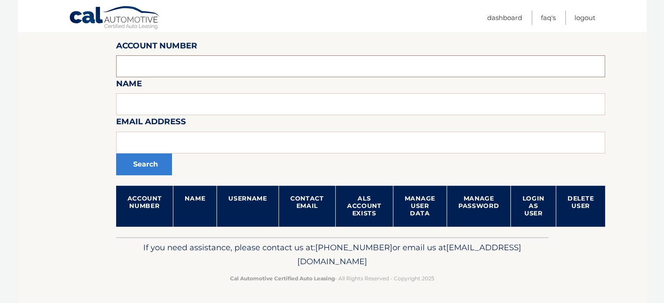 The width and height of the screenshot is (664, 303). Describe the element at coordinates (478, 206) in the screenshot. I see `th: Manage Password` at that location.